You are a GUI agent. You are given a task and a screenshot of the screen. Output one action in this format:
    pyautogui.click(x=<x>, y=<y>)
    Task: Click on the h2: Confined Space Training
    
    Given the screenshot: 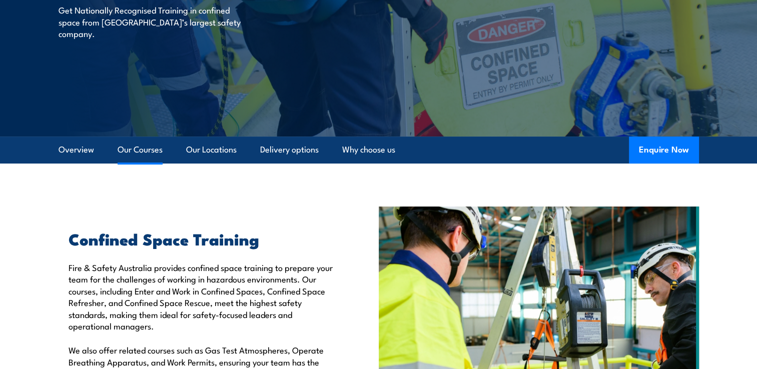 What is the action you would take?
    pyautogui.click(x=201, y=239)
    